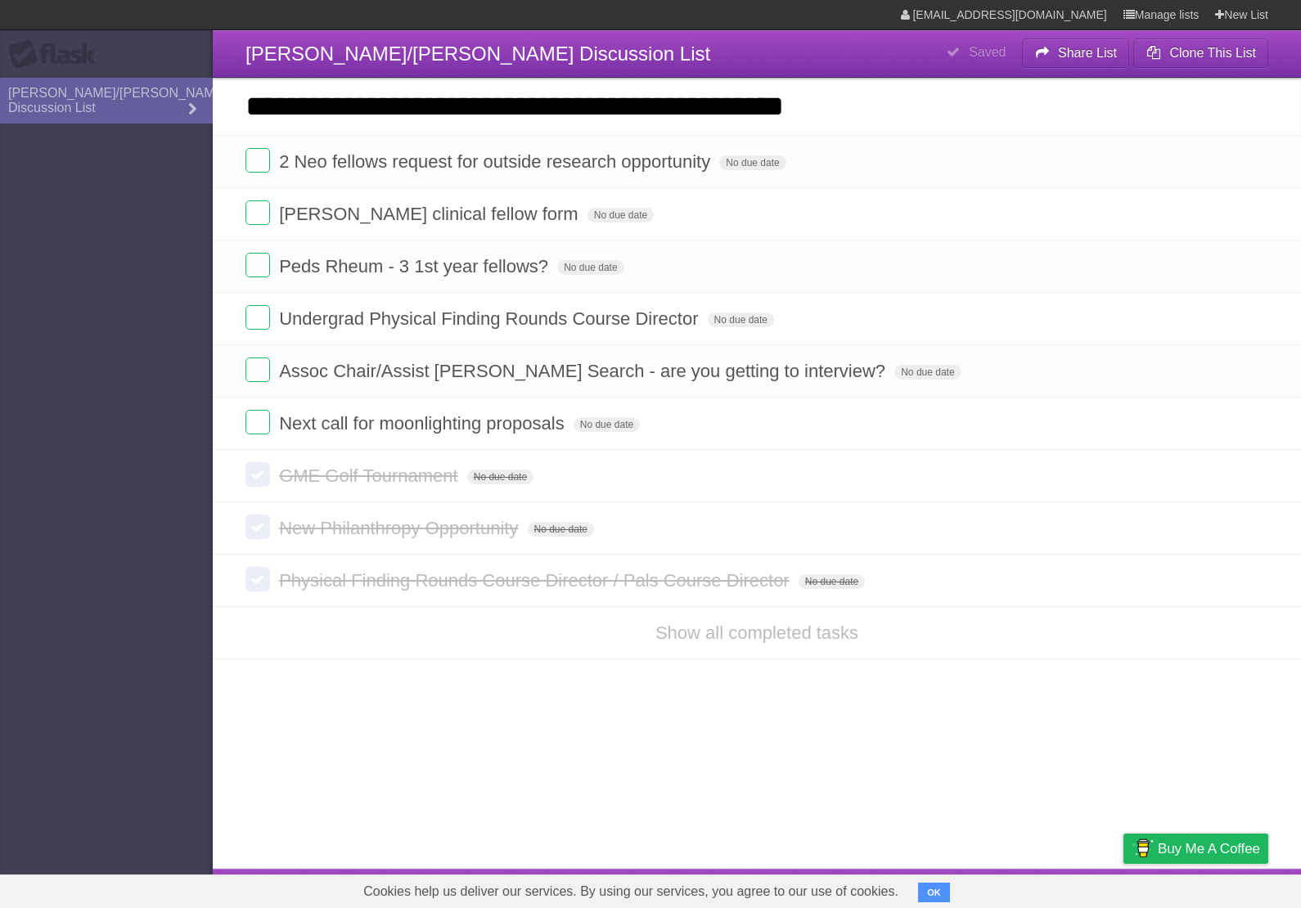 Image resolution: width=1301 pixels, height=908 pixels. What do you see at coordinates (1195, 848) in the screenshot?
I see `a: Buy me a coffee` at bounding box center [1195, 848].